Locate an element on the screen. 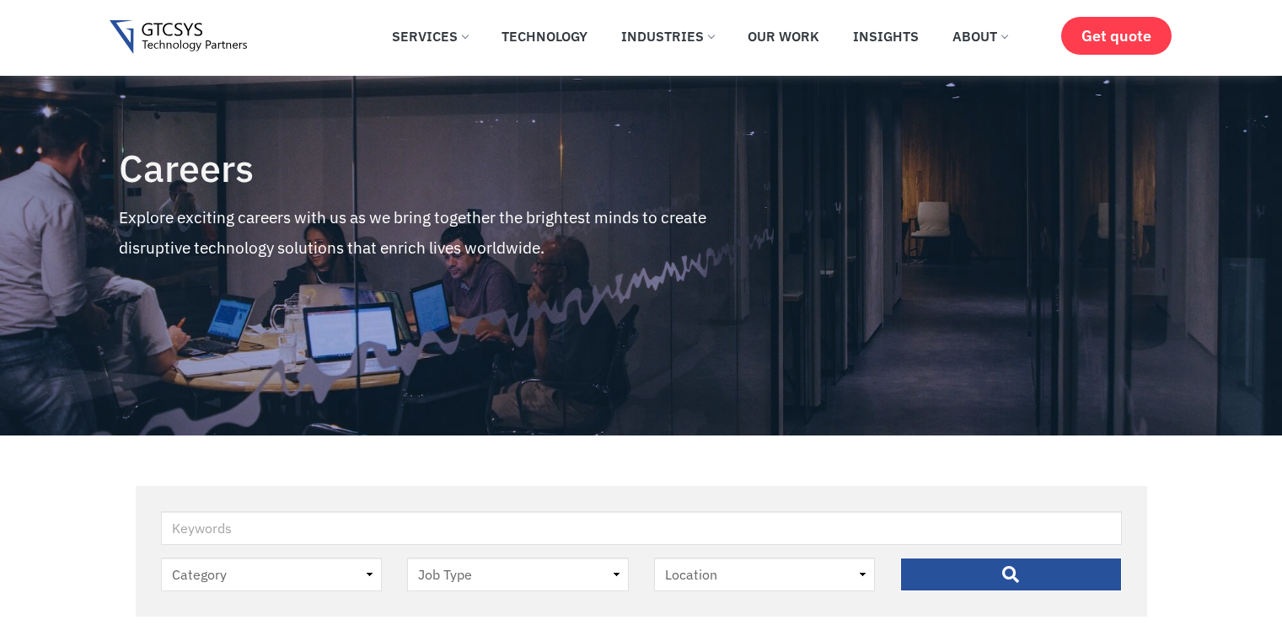 Image resolution: width=1282 pixels, height=625 pixels. a: About is located at coordinates (979, 36).